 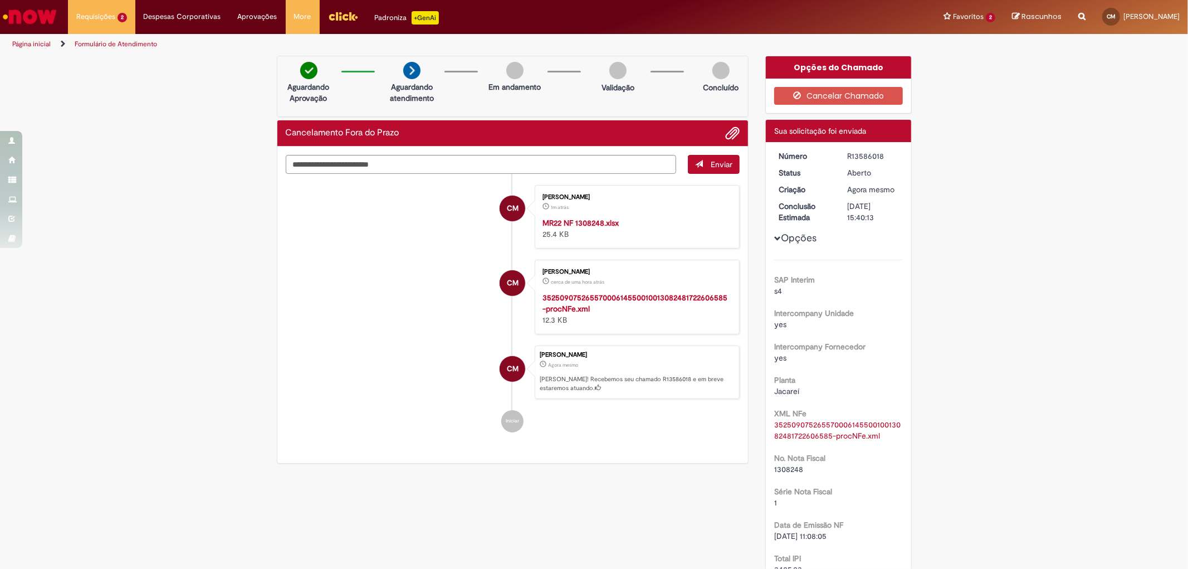 What do you see at coordinates (412, 92) in the screenshot?
I see `p: Aguardando atendimento` at bounding box center [412, 92].